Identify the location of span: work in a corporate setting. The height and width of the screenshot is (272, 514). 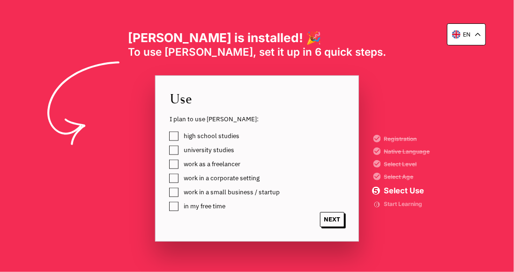
(222, 178).